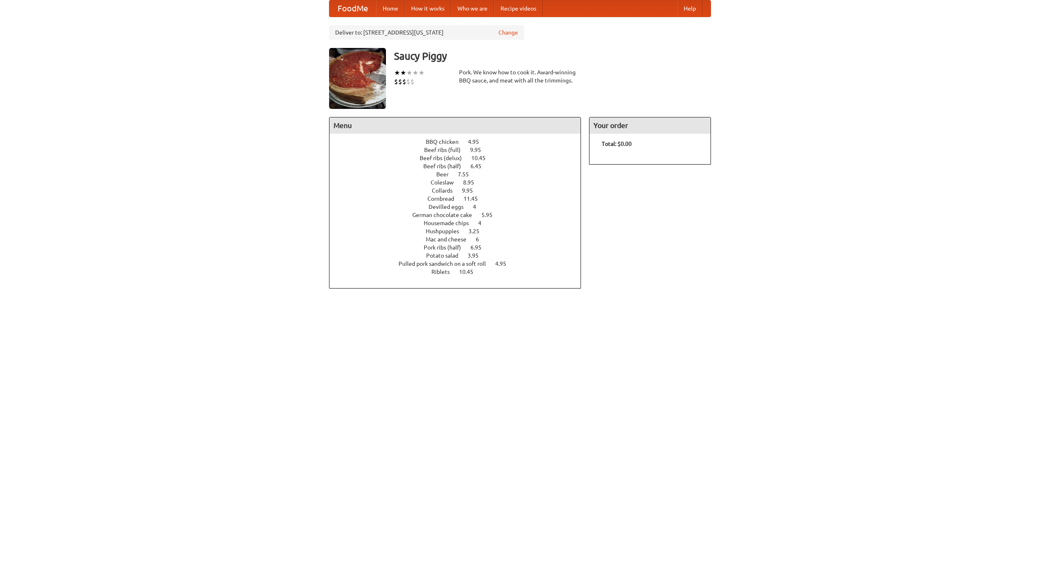  What do you see at coordinates (455, 126) in the screenshot?
I see `h4: Menu` at bounding box center [455, 126].